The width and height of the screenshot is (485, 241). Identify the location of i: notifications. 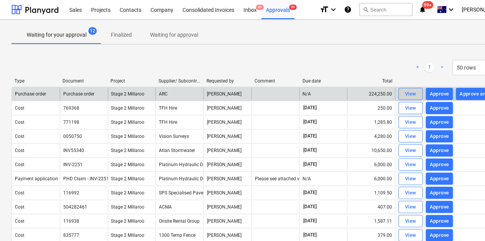
(423, 10).